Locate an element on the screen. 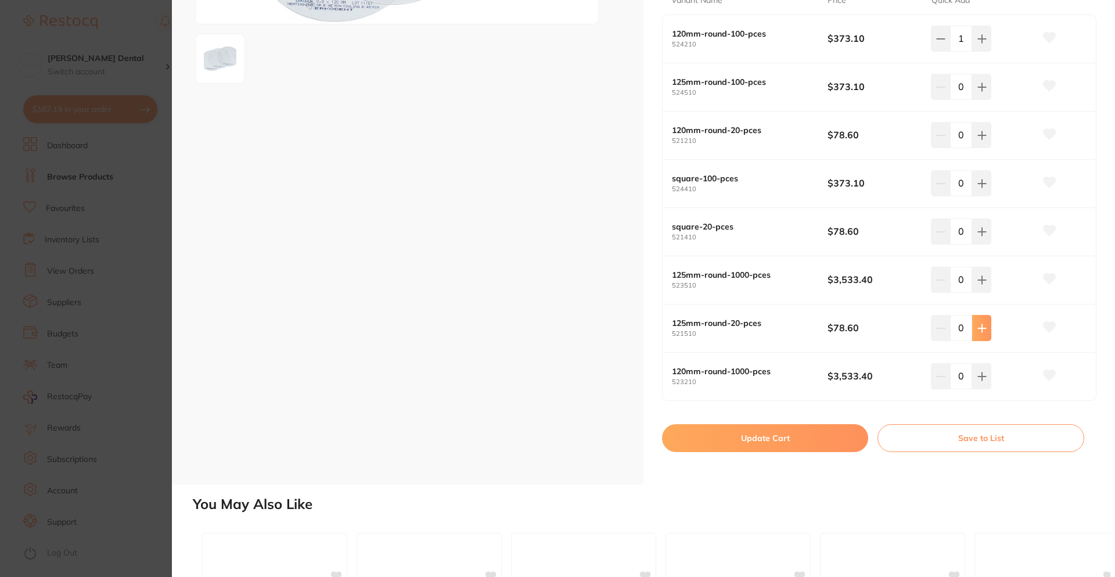 This screenshot has width=1115, height=577. img: XzE1LmpwZw is located at coordinates (220, 59).